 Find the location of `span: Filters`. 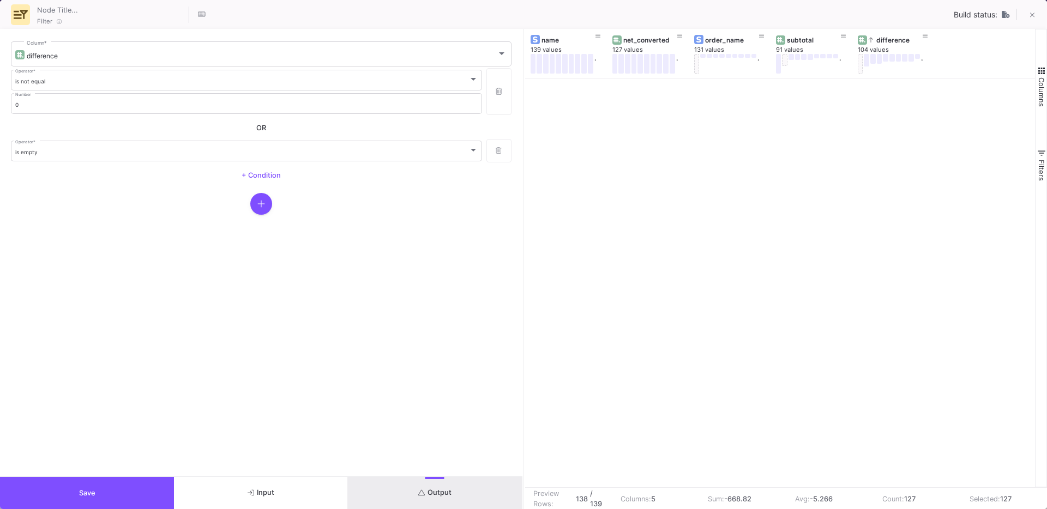

span: Filters is located at coordinates (1042, 170).